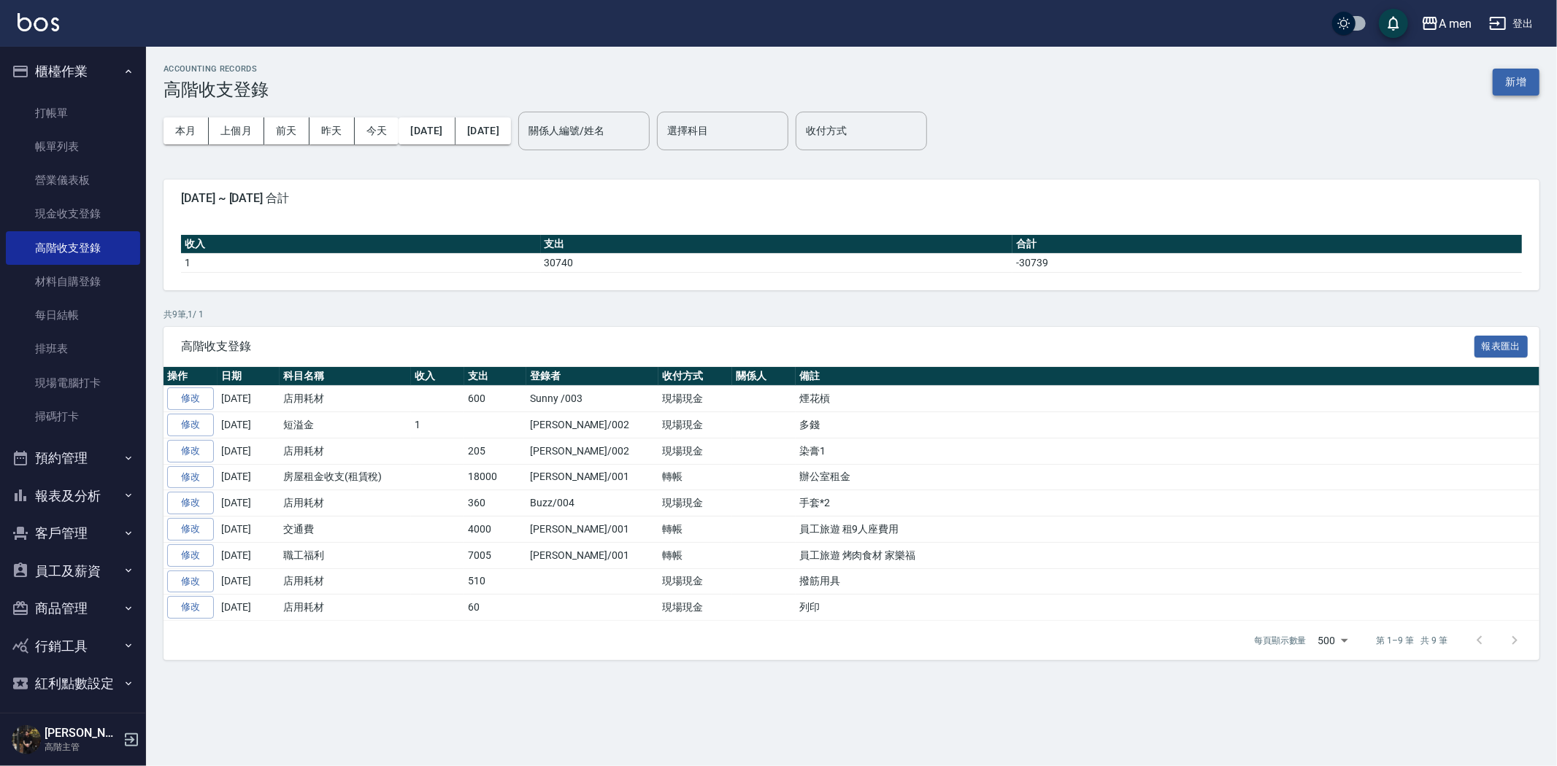  I want to click on a: 高階收支登錄, so click(73, 248).